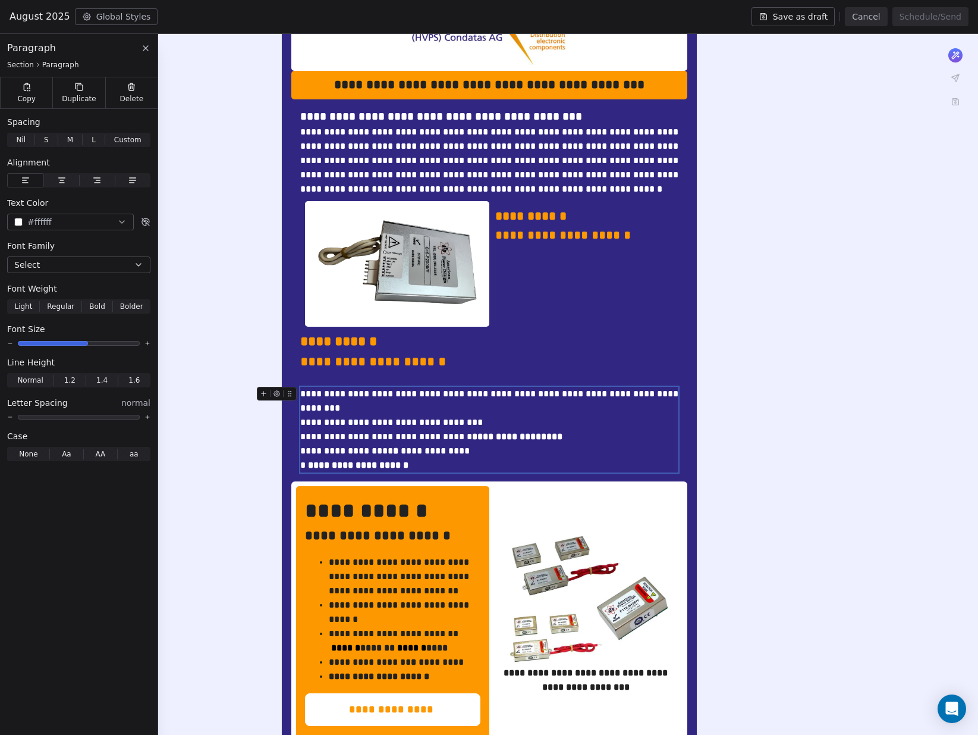  What do you see at coordinates (30, 380) in the screenshot?
I see `span: Normal` at bounding box center [30, 380].